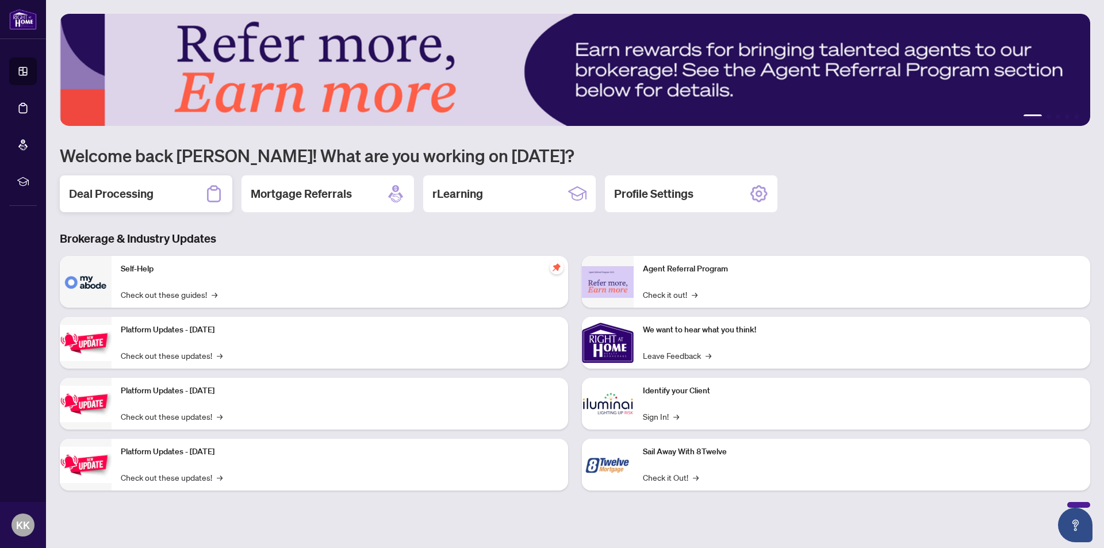  What do you see at coordinates (86, 465) in the screenshot?
I see `img: Platform Updates - June 23, 2025` at bounding box center [86, 465].